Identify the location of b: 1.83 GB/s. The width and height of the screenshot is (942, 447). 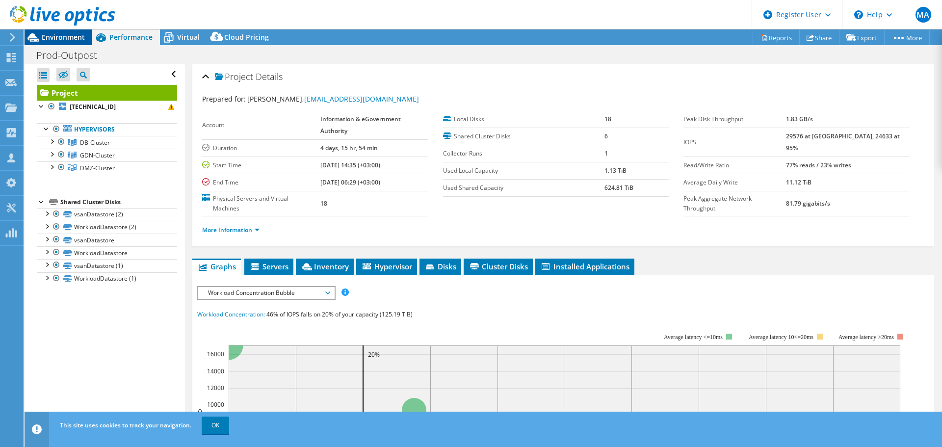
(800, 119).